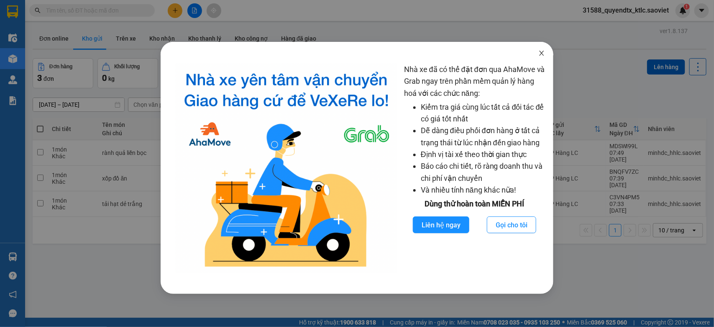  I want to click on li: Định vị tài xế theo thời gian thực, so click(483, 154).